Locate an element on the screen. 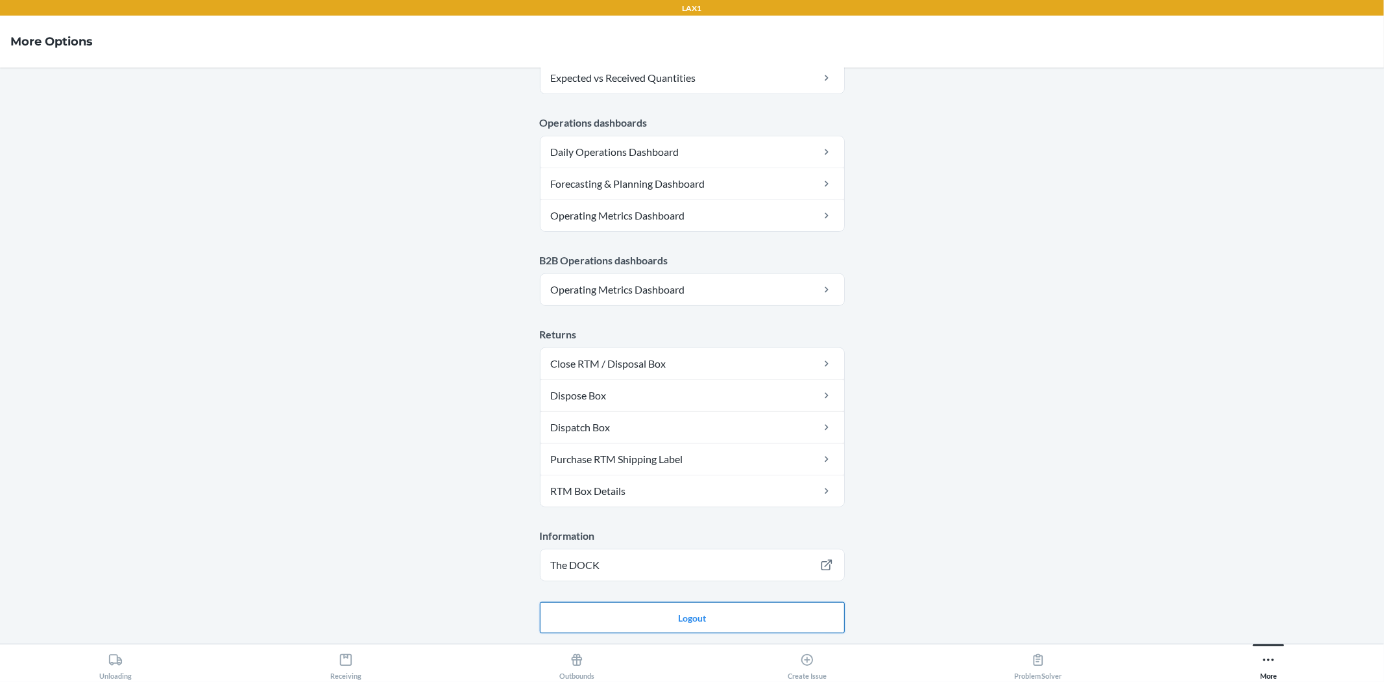 This screenshot has width=1384, height=682. h4: More Options is located at coordinates (51, 42).